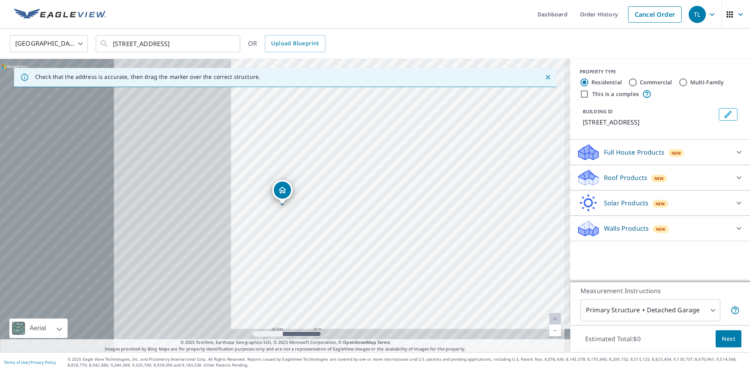  Describe the element at coordinates (60, 14) in the screenshot. I see `img: EV Logo` at that location.